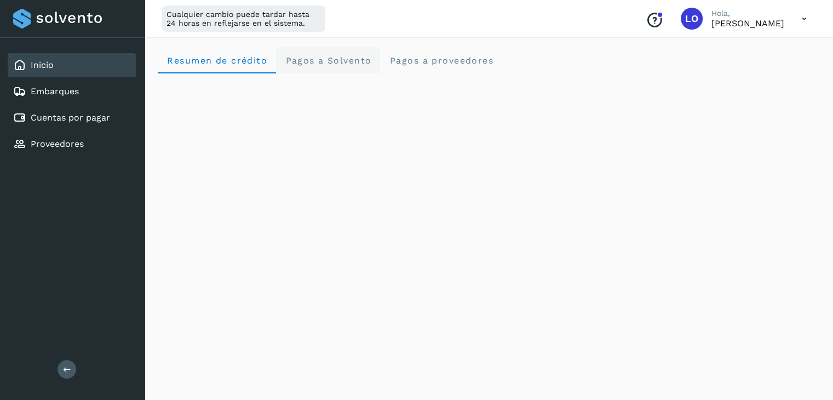 This screenshot has width=833, height=400. Describe the element at coordinates (72, 65) in the screenshot. I see `div: Inicio` at that location.